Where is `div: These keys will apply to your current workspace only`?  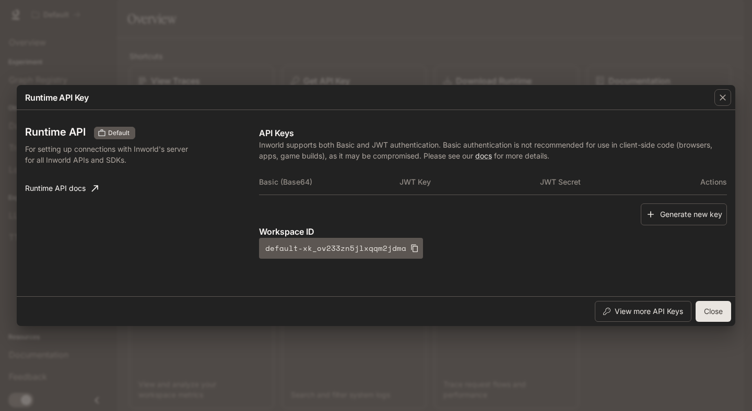
div: These keys will apply to your current workspace only is located at coordinates (114, 133).